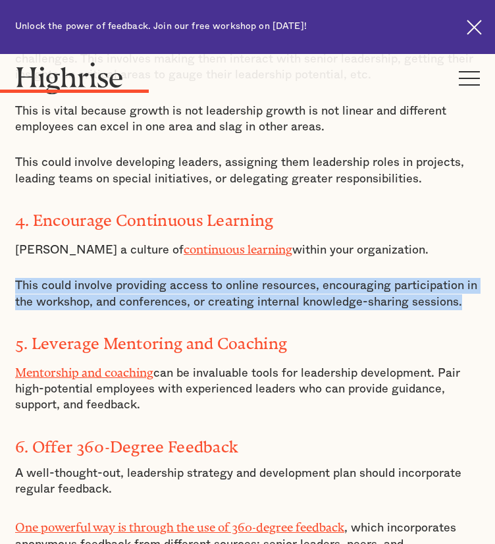 The image size is (495, 544). I want to click on a: Mentorship and coaching, so click(84, 369).